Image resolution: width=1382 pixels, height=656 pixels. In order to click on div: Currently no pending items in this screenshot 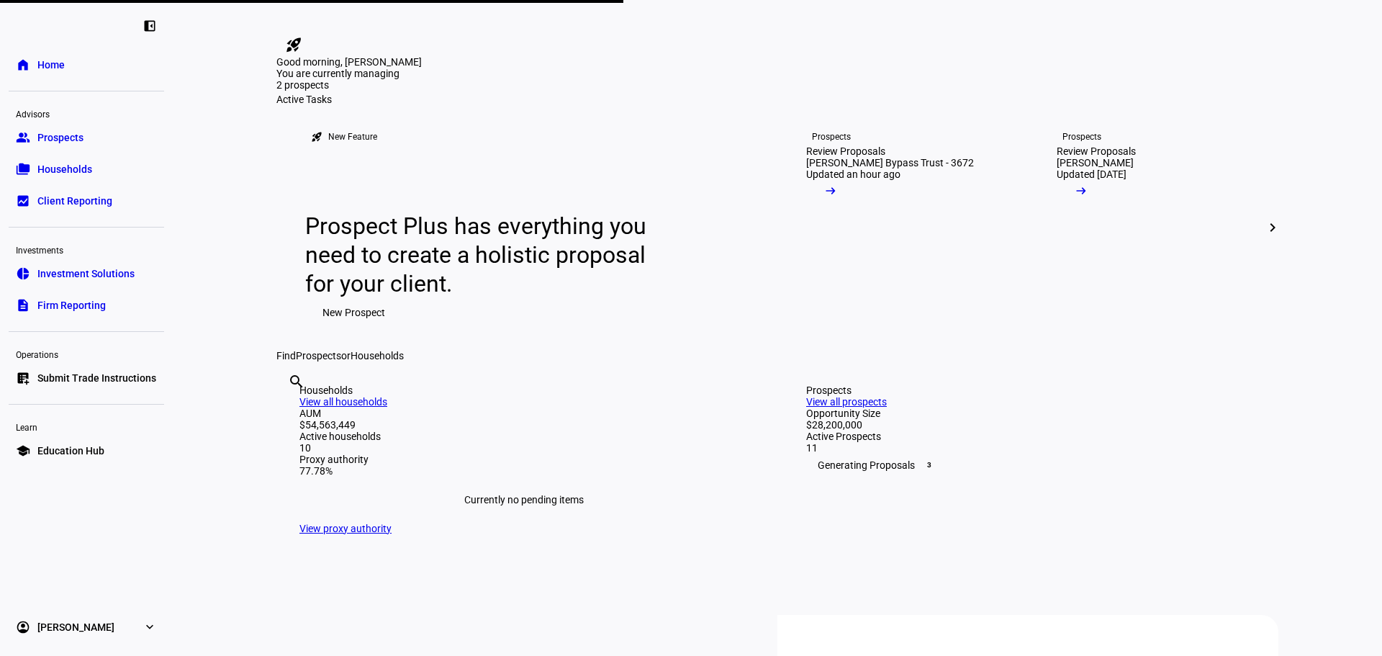, I will do `click(524, 499)`.